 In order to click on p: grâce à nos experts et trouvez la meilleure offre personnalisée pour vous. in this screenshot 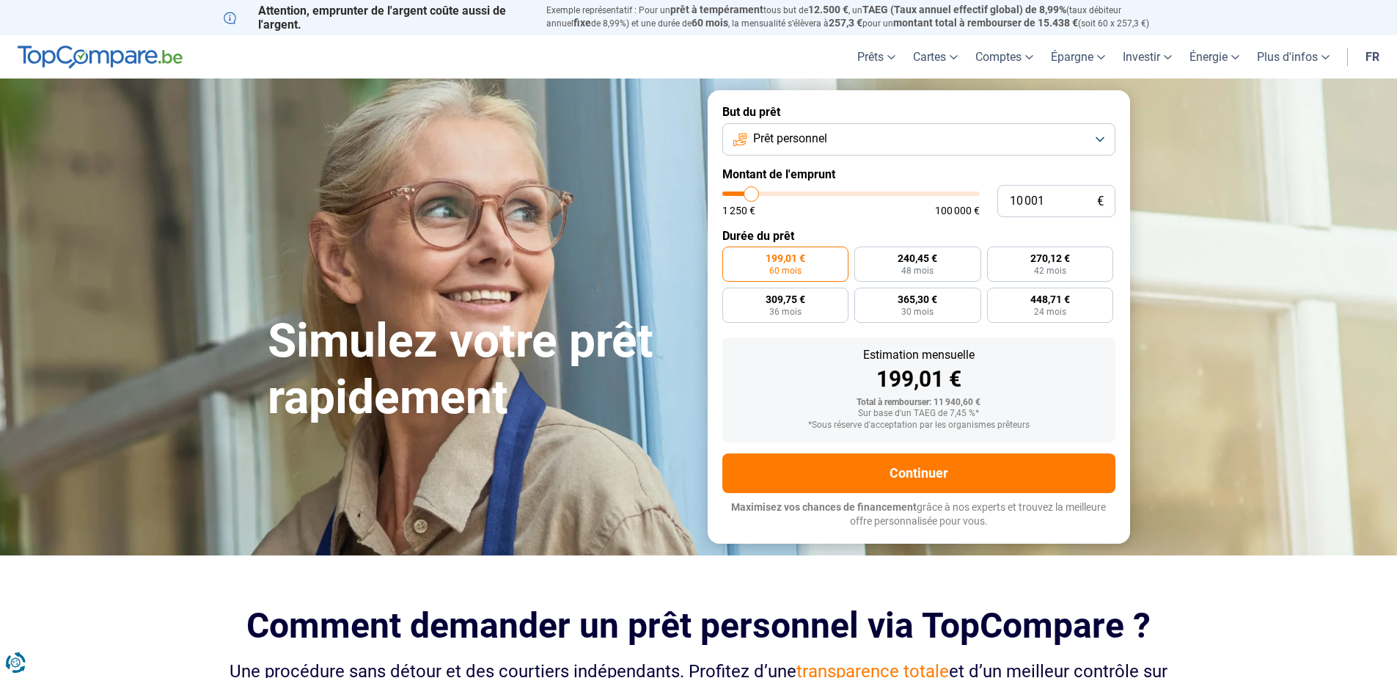, I will do `click(919, 514)`.